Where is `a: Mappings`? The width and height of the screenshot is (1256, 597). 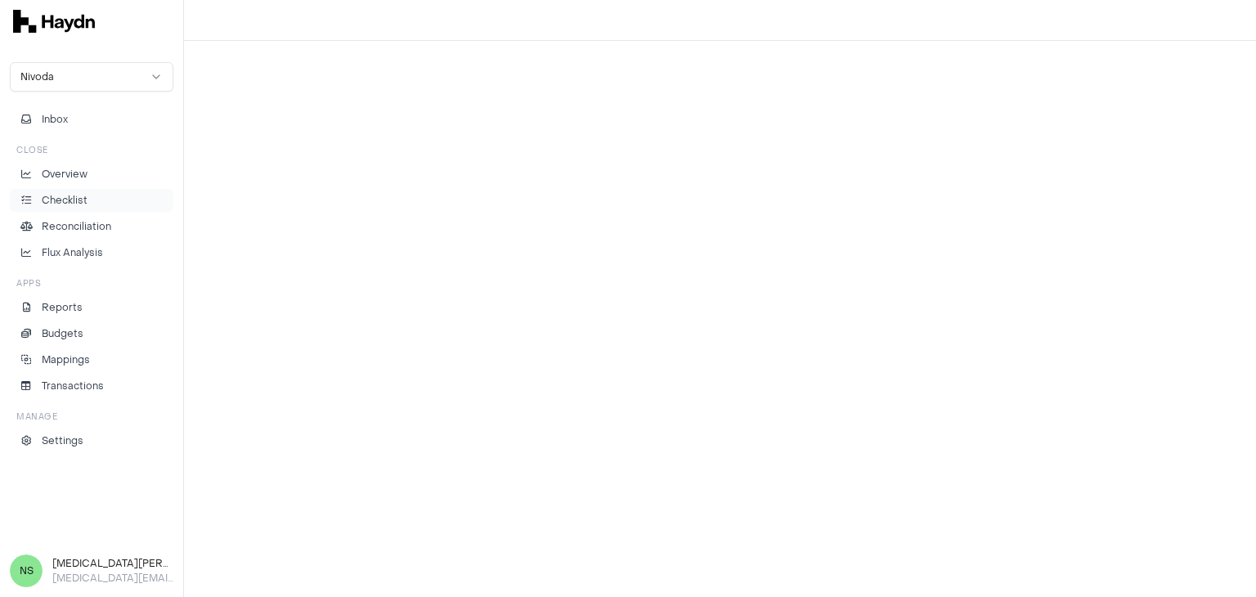
a: Mappings is located at coordinates (92, 360).